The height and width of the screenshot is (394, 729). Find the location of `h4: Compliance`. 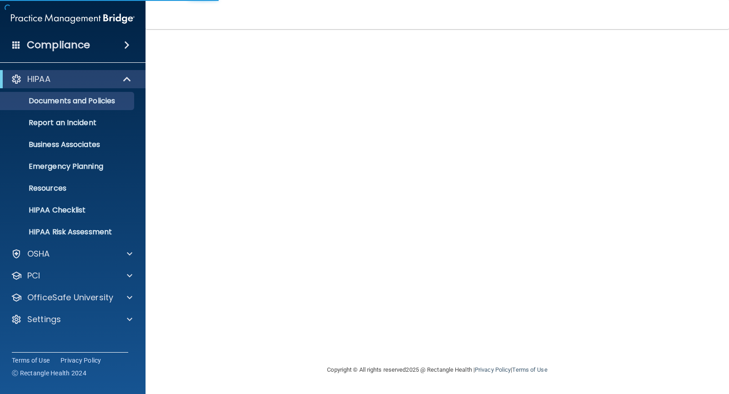

h4: Compliance is located at coordinates (58, 45).